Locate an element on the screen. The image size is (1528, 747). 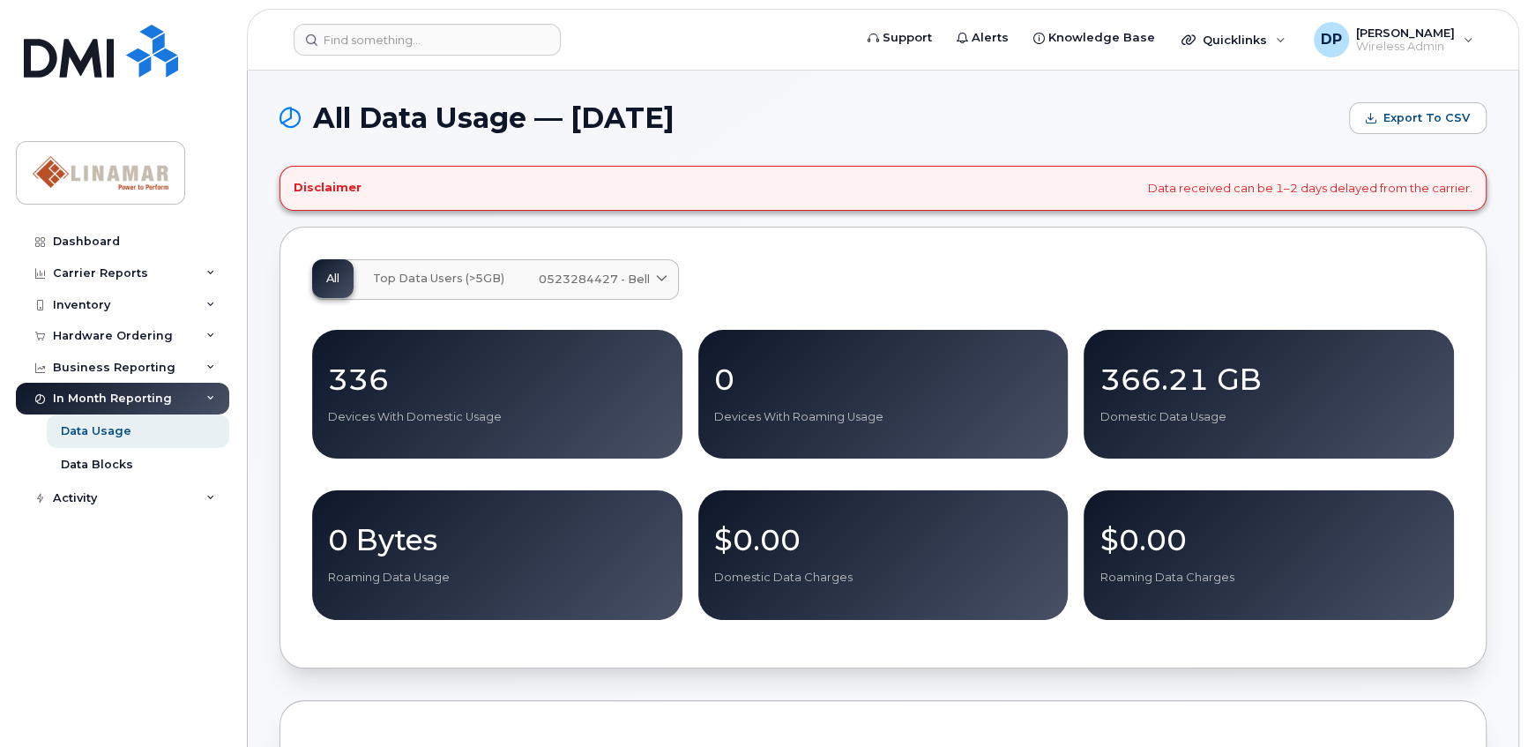
div: Data received can be 1–2 days delayed from the carrier. is located at coordinates (883, 188).